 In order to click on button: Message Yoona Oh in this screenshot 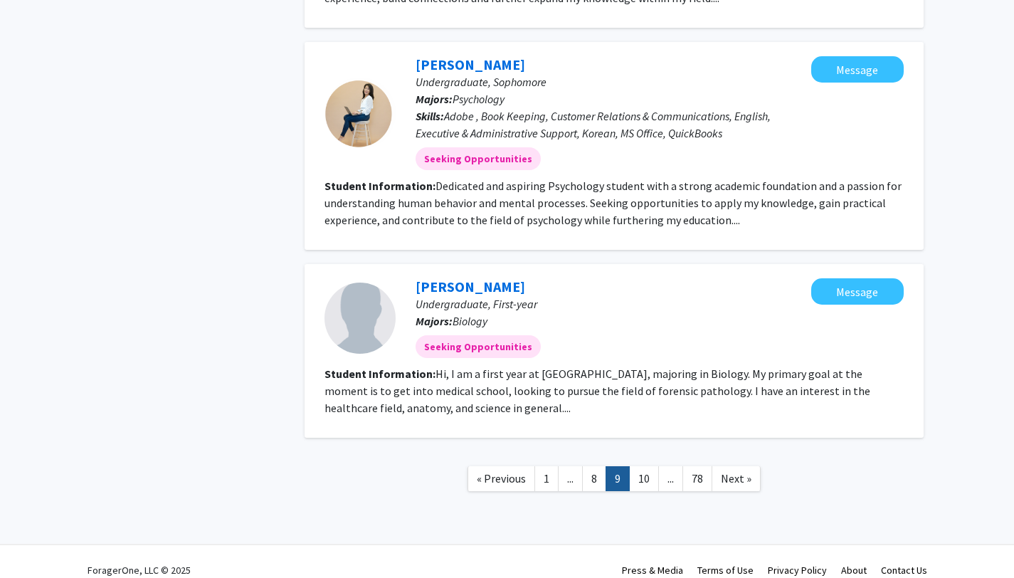, I will do `click(858, 69)`.